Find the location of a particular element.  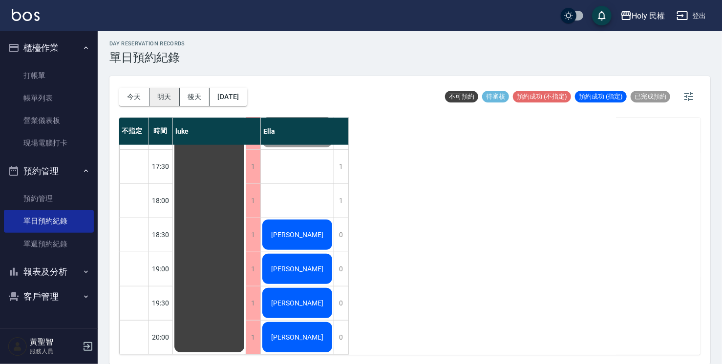

div: 17:30 is located at coordinates (161, 167).